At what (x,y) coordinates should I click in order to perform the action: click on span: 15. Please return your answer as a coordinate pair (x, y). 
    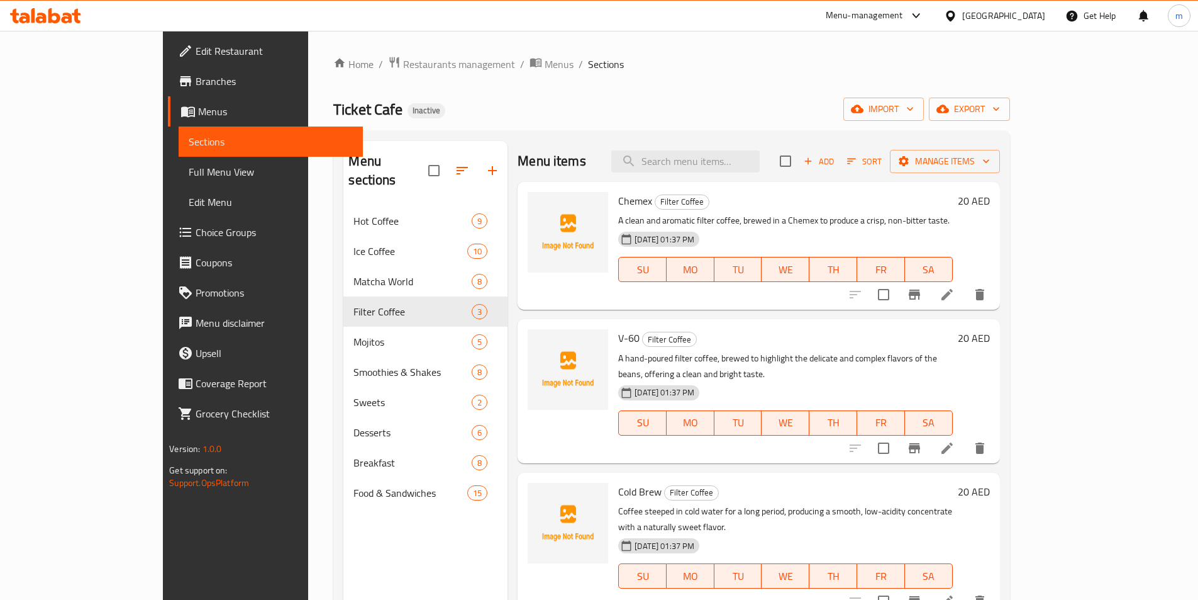
    Looking at the image, I should click on (477, 493).